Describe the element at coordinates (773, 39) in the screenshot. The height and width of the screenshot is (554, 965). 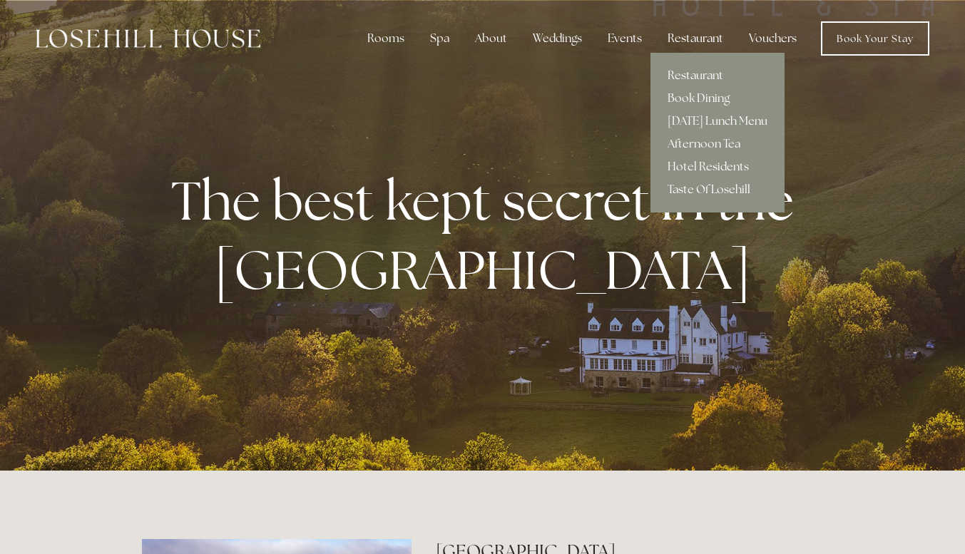
I see `a: Vouchers` at that location.